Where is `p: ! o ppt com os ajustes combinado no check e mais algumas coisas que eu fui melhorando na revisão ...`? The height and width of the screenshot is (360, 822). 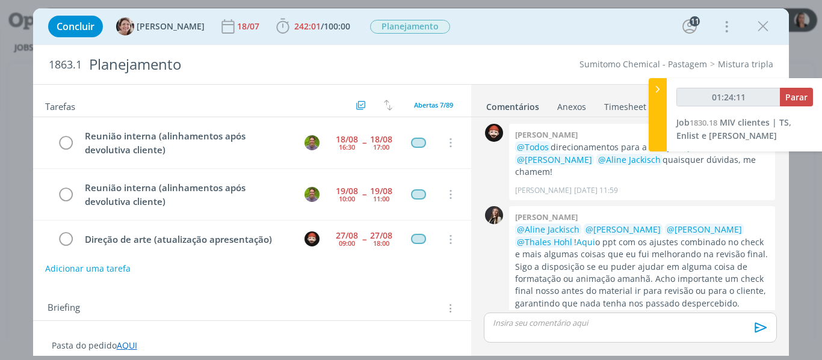 p: ! o ppt com os ajustes combinado no check e mais algumas coisas que eu fui melhorando na revisão ... is located at coordinates (642, 266).